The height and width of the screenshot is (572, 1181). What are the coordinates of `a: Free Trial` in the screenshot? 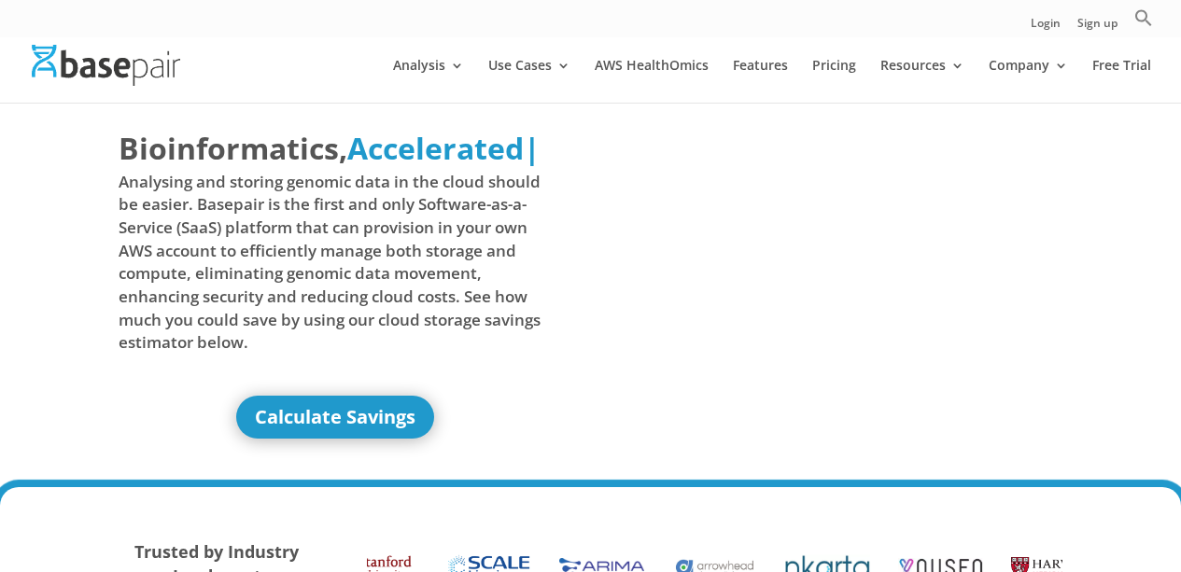 It's located at (1121, 80).